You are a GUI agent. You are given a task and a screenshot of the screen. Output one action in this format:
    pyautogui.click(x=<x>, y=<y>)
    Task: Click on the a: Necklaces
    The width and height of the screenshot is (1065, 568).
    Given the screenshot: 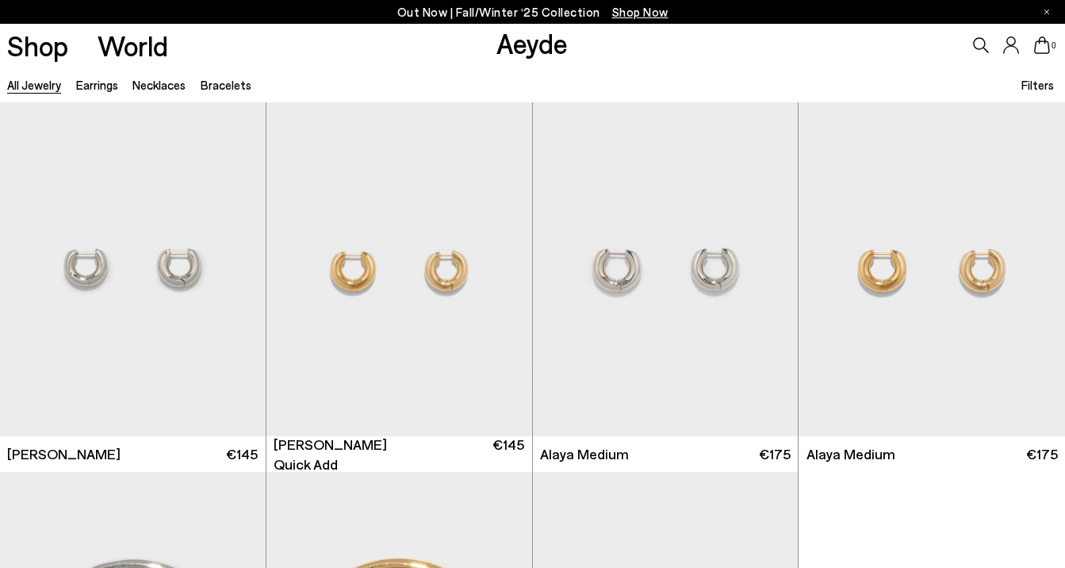 What is the action you would take?
    pyautogui.click(x=159, y=85)
    